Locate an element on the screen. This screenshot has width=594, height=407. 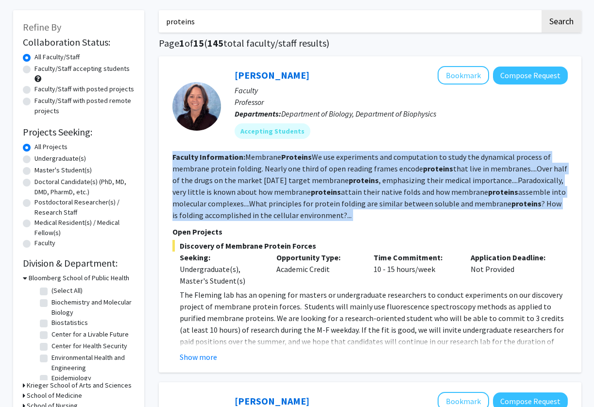
label: Biostatistics is located at coordinates (69, 322).